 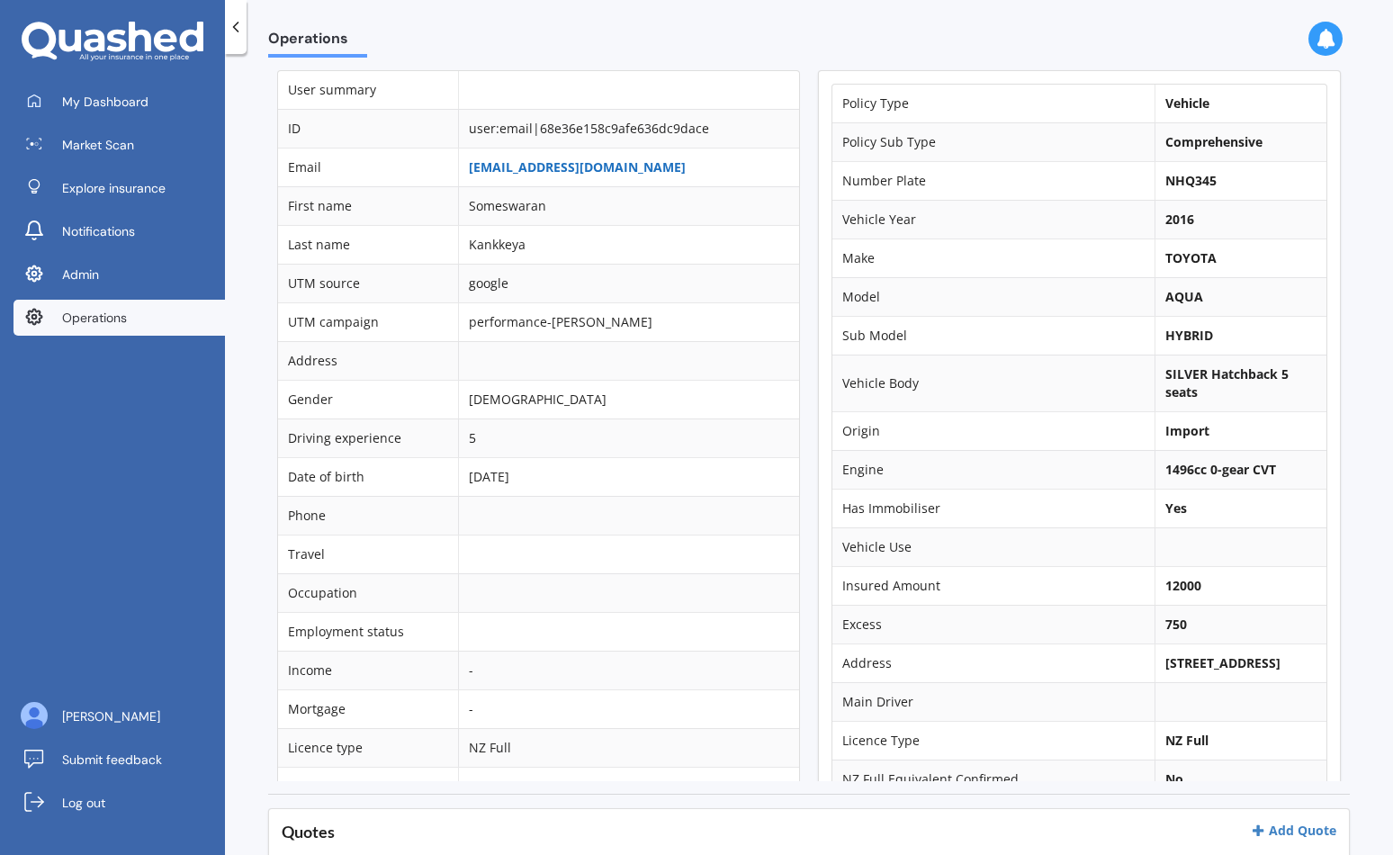 What do you see at coordinates (628, 437) in the screenshot?
I see `td: 5` at bounding box center [628, 437].